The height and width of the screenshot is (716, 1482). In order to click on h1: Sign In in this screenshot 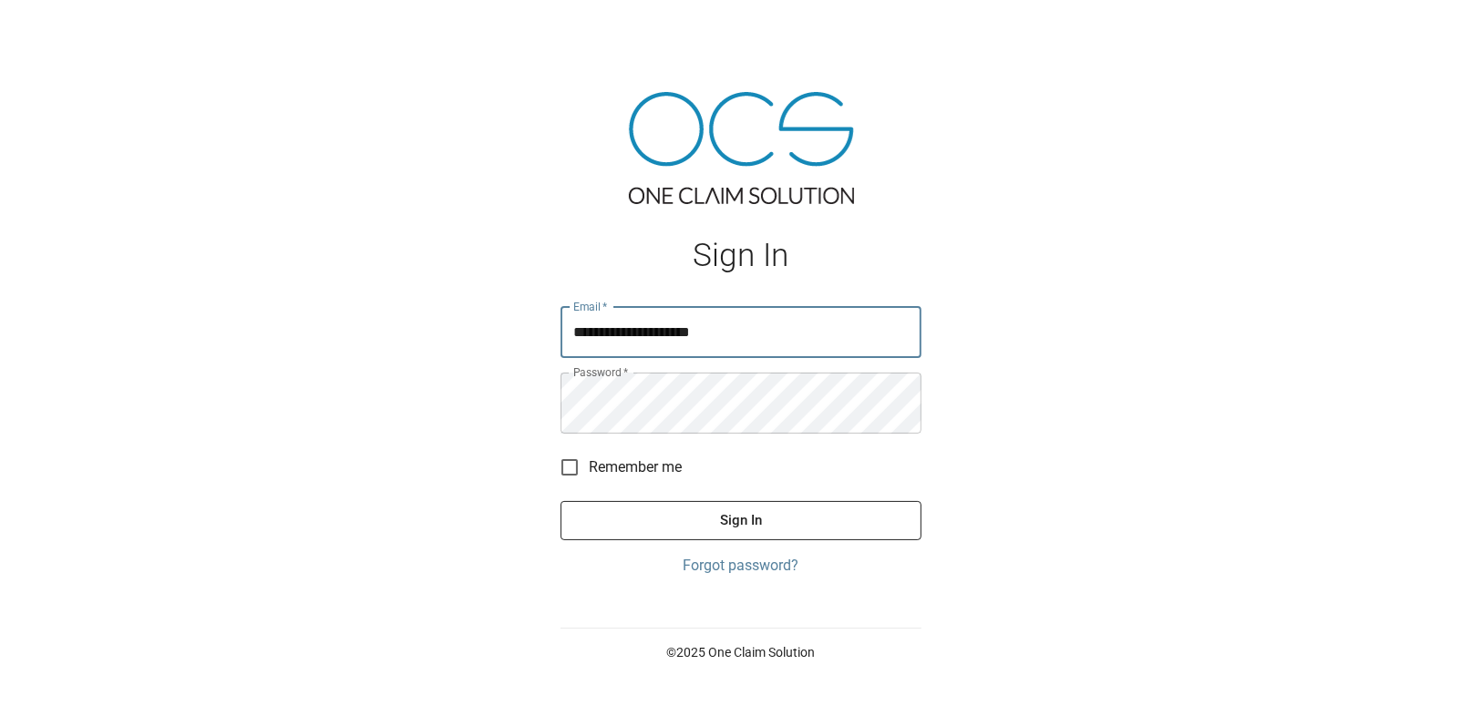, I will do `click(741, 255)`.